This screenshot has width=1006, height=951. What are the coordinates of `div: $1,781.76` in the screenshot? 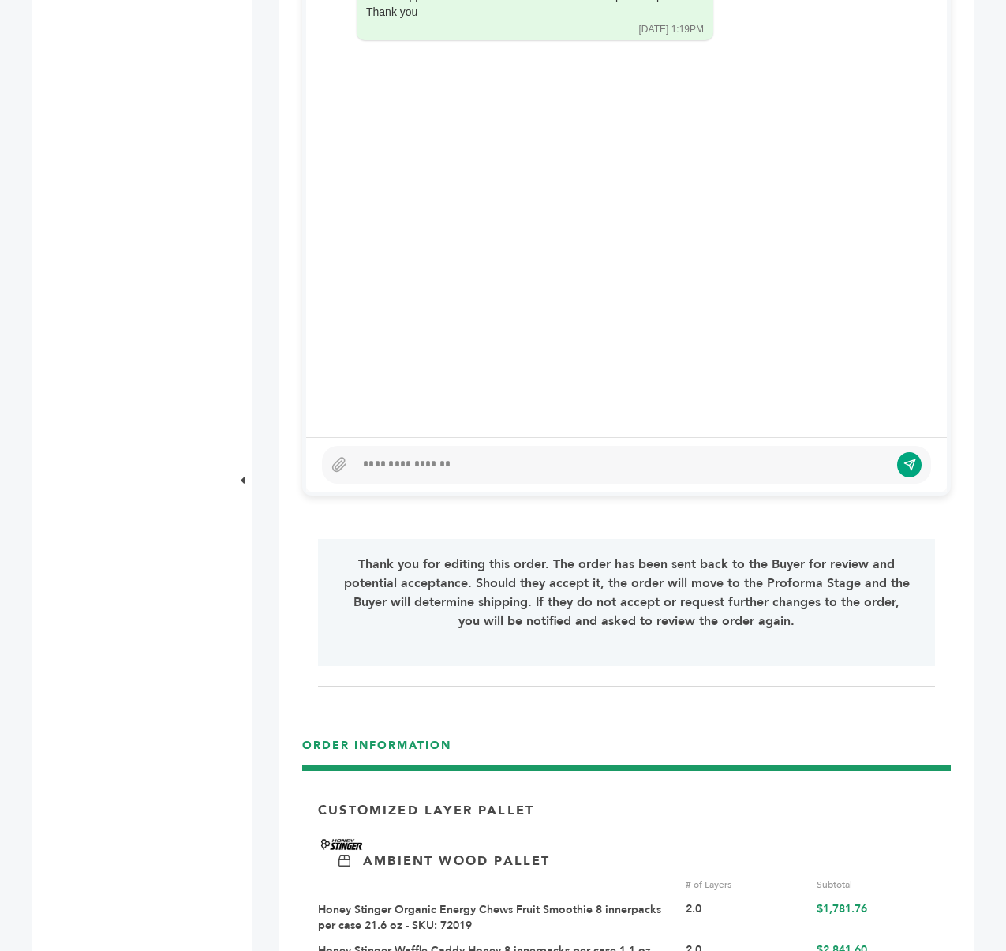 It's located at (876, 917).